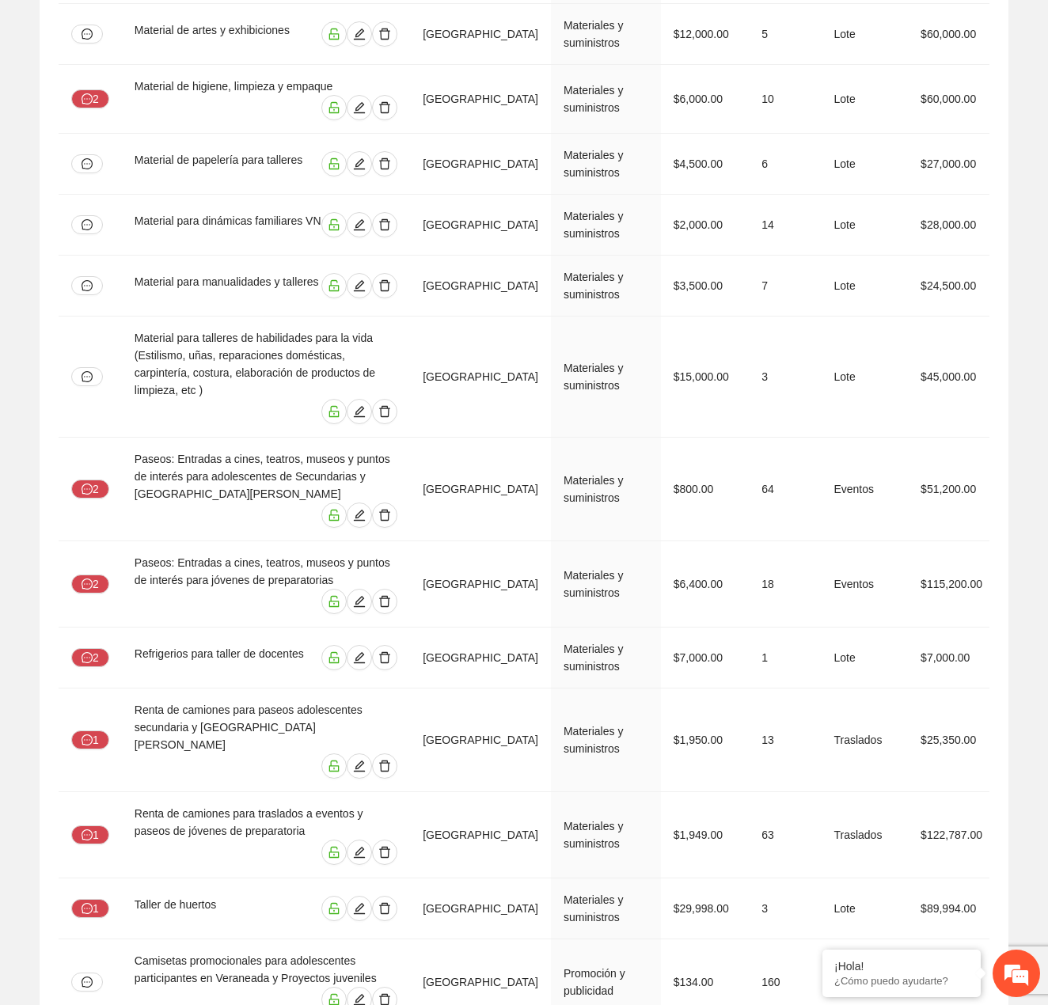 This screenshot has height=1005, width=1048. What do you see at coordinates (901, 980) in the screenshot?
I see `p: ¿Cómo puedo ayudarte?` at bounding box center [901, 980].